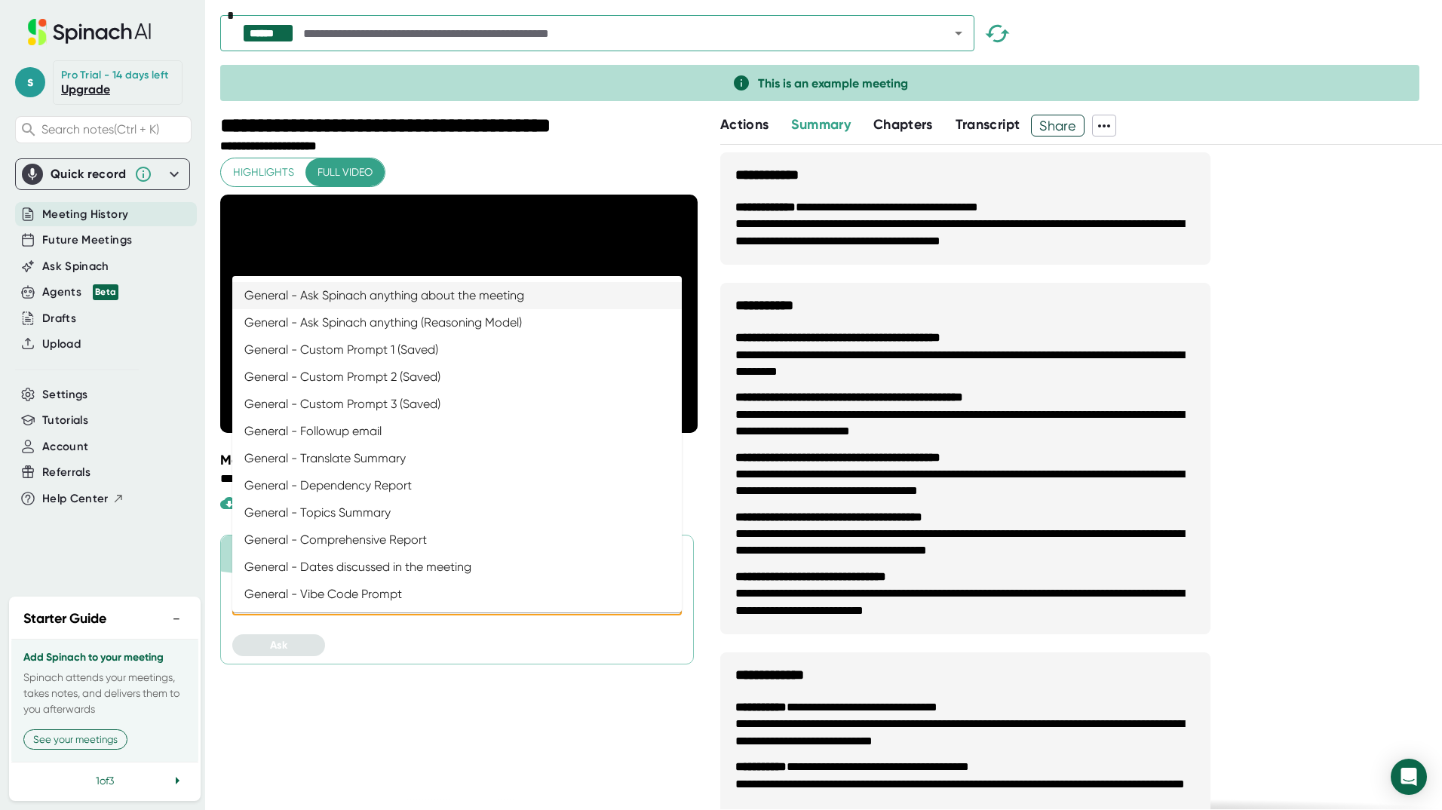  What do you see at coordinates (30, 82) in the screenshot?
I see `span: s` at bounding box center [30, 82].